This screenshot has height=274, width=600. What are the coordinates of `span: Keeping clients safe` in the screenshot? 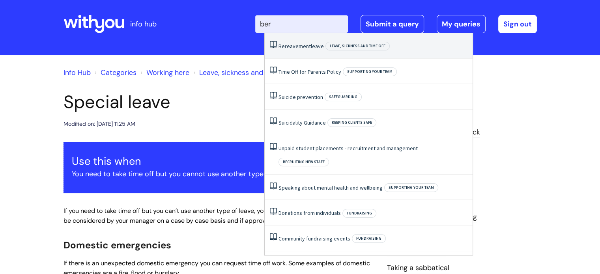 It's located at (352, 123).